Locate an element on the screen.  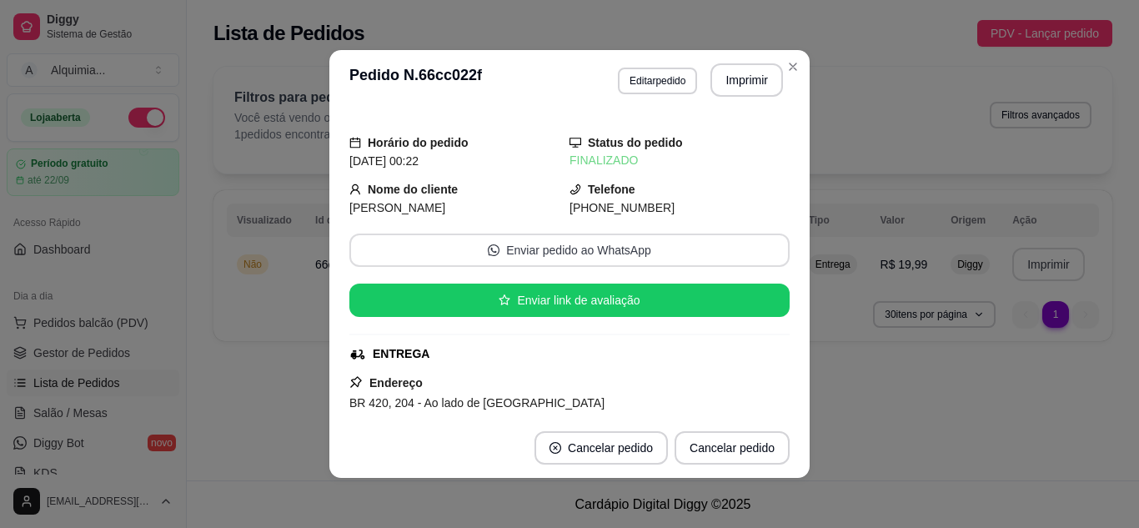
strong: Endereço is located at coordinates (396, 383).